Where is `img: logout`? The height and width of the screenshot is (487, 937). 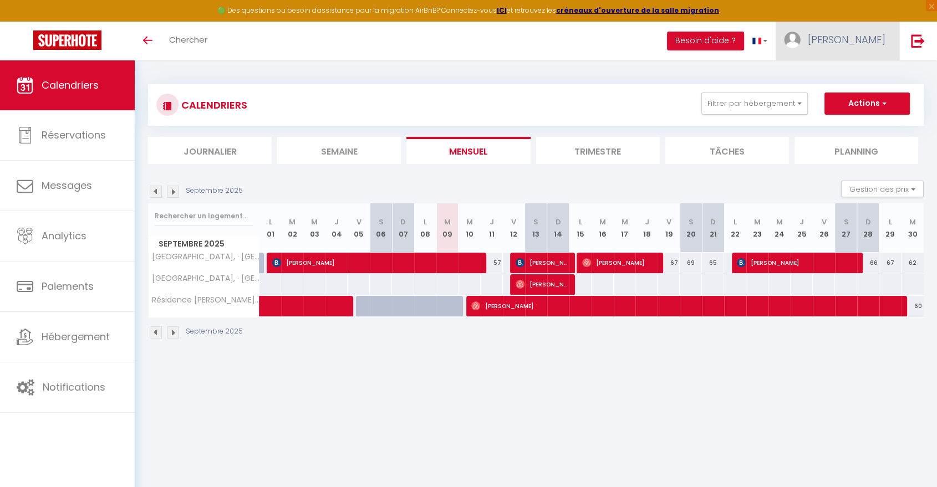
img: logout is located at coordinates (918, 40).